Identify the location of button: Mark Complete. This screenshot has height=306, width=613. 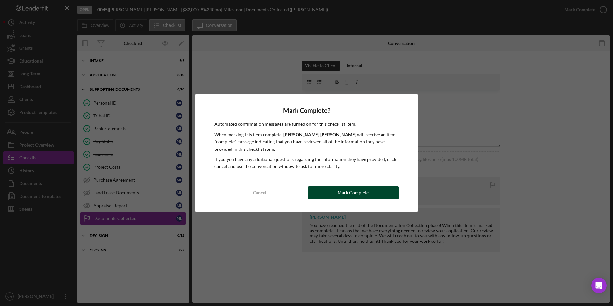
(353, 193).